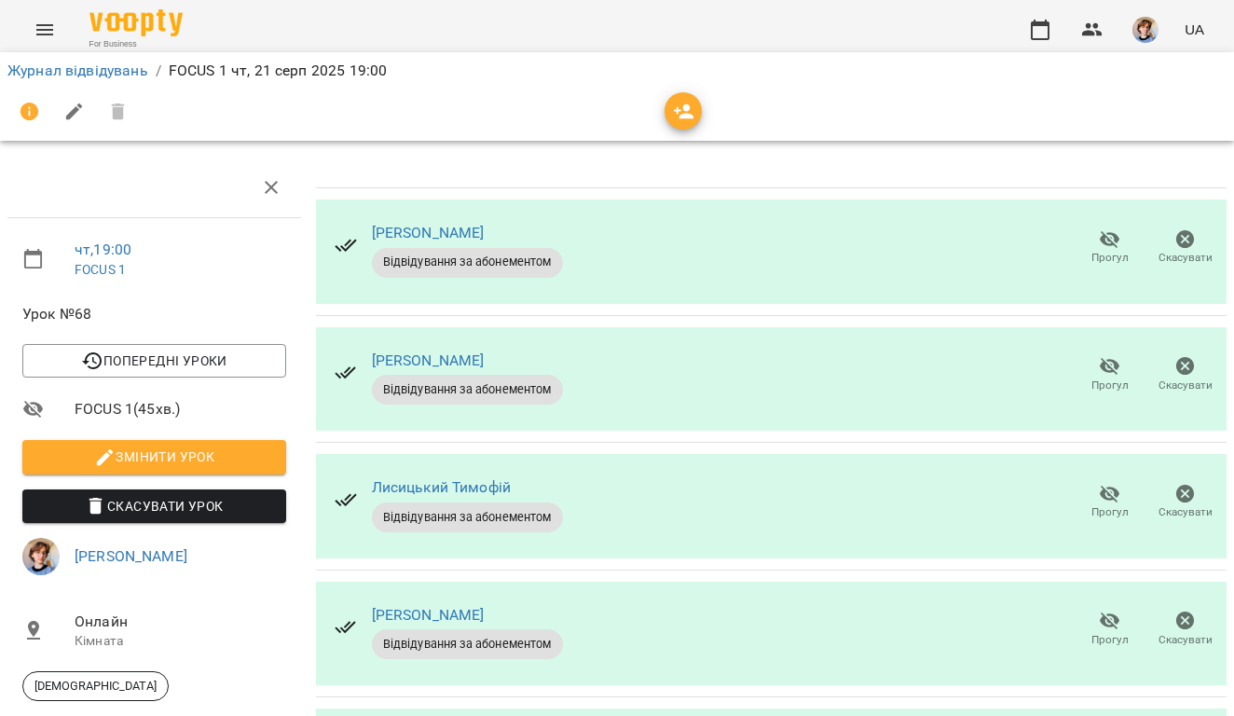 The image size is (1234, 716). I want to click on button: Menu, so click(45, 30).